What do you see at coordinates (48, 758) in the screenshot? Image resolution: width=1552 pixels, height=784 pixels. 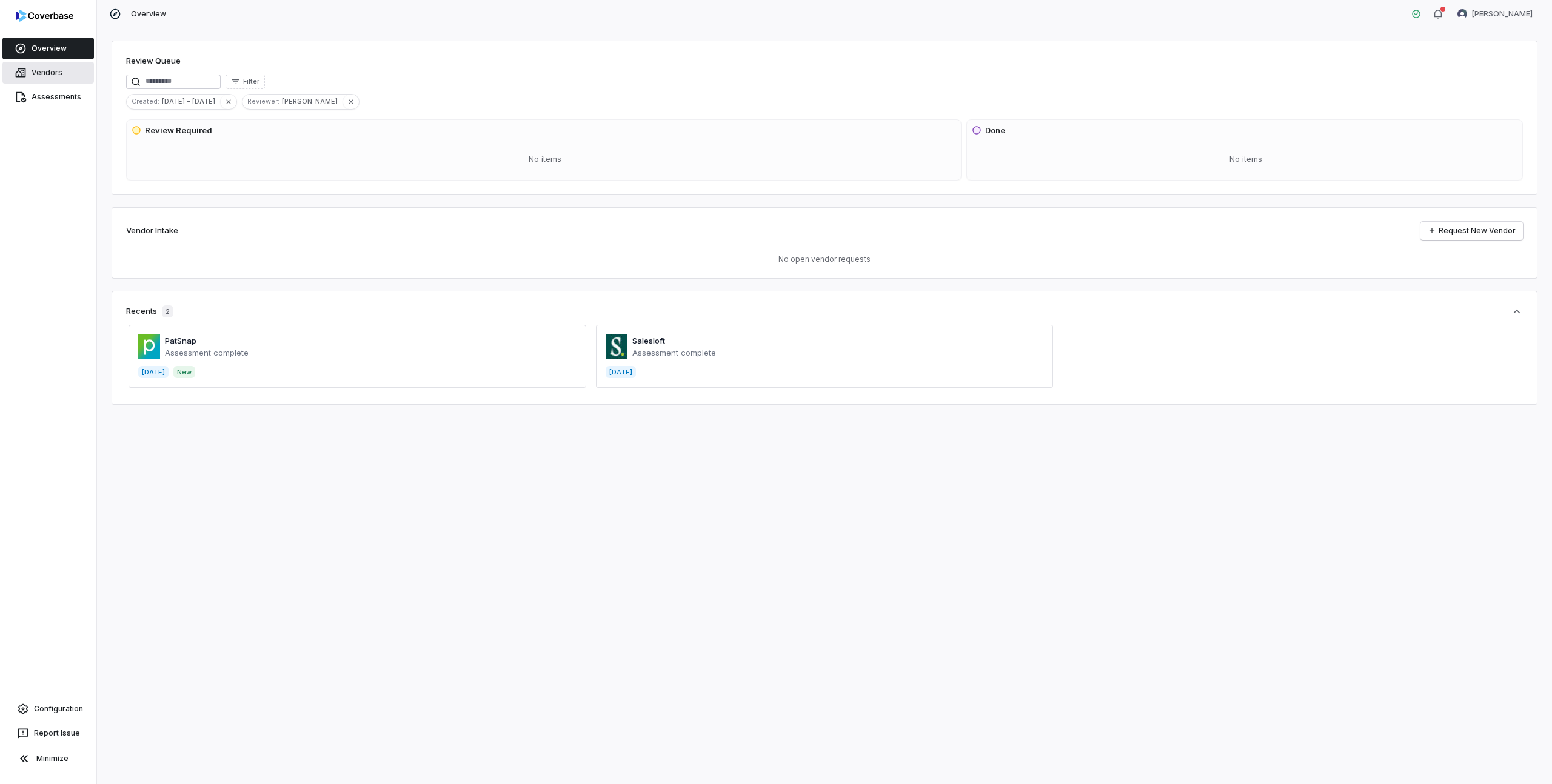 I see `button: Minimize` at bounding box center [48, 758].